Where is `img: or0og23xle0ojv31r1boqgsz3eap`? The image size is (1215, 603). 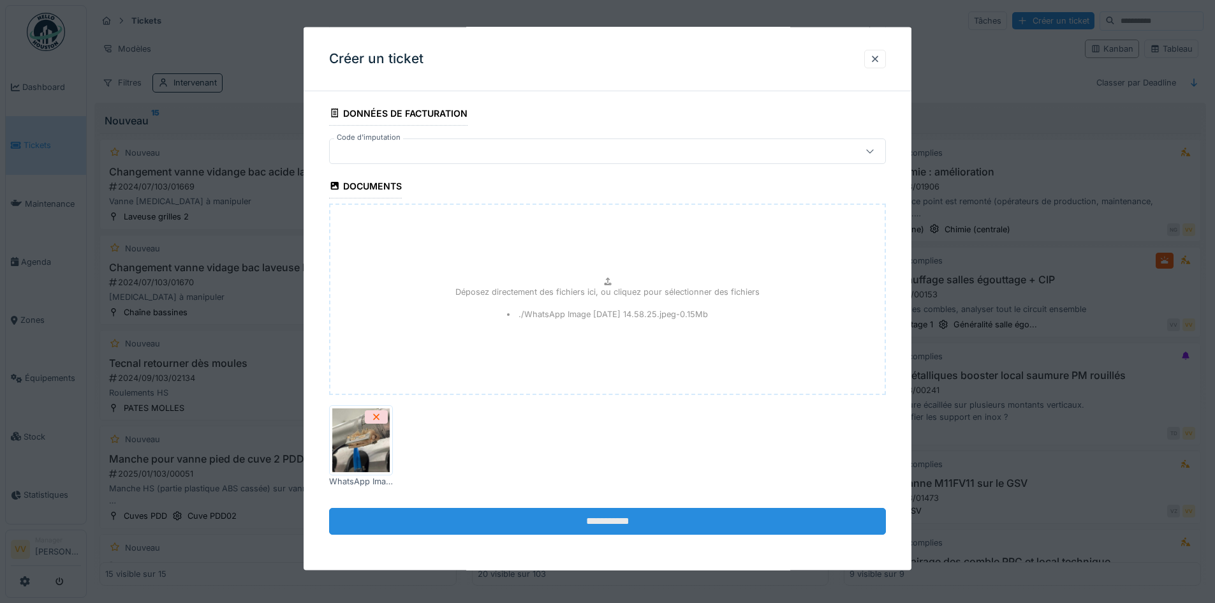
img: or0og23xle0ojv31r1boqgsz3eap is located at coordinates (361, 440).